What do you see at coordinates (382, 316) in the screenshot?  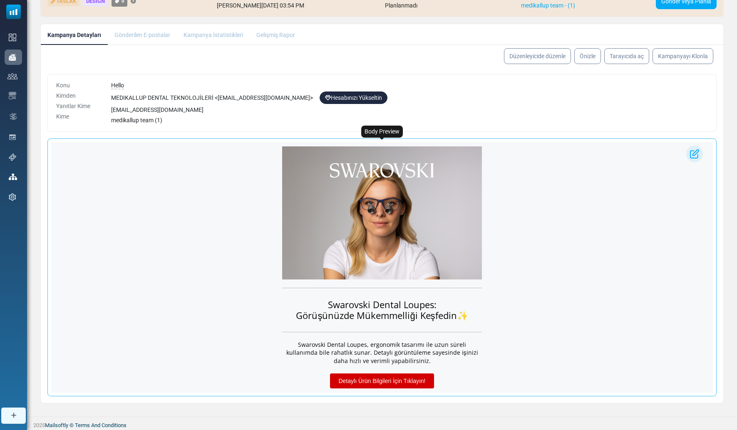 I see `span: Görüşünüzde Mükemmelliği Keşfedin✨` at bounding box center [382, 316].